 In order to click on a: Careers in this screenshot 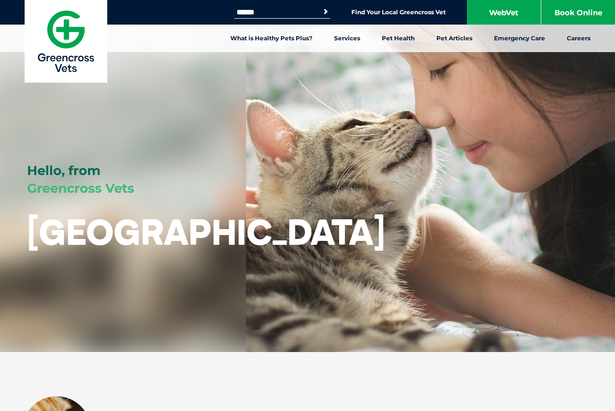, I will do `click(579, 38)`.